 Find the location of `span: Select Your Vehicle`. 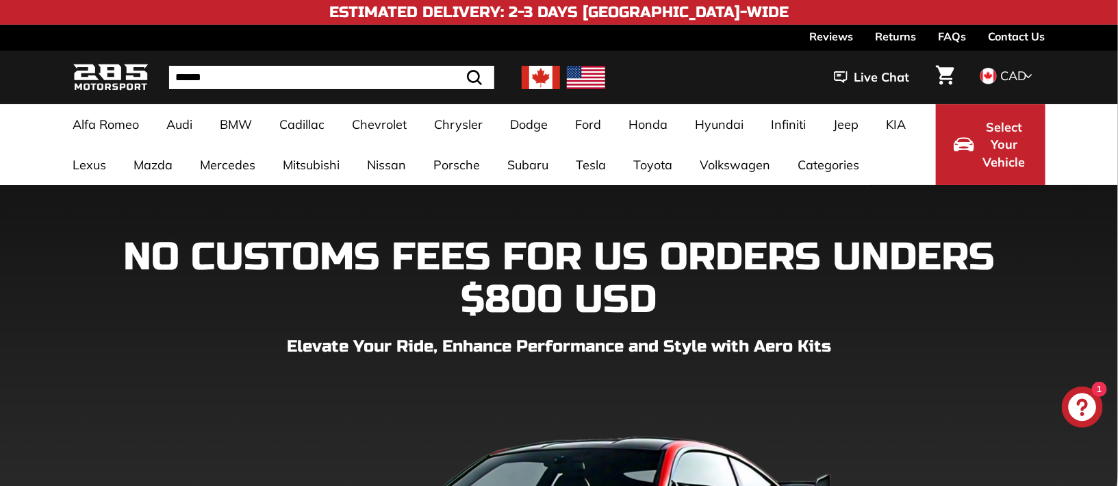

span: Select Your Vehicle is located at coordinates (1005, 145).